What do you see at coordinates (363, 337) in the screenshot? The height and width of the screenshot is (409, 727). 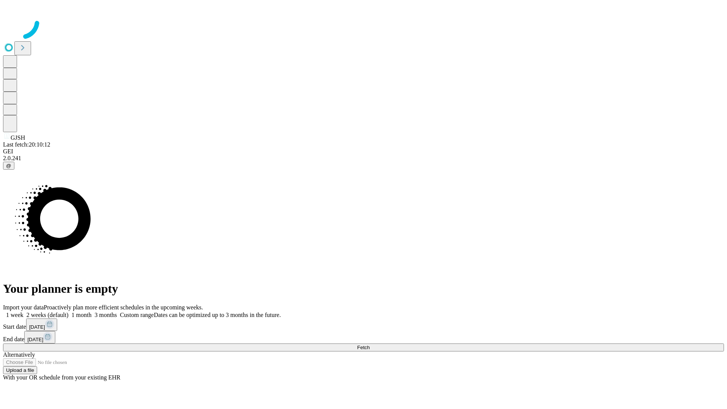 I see `div: End date` at bounding box center [363, 337].